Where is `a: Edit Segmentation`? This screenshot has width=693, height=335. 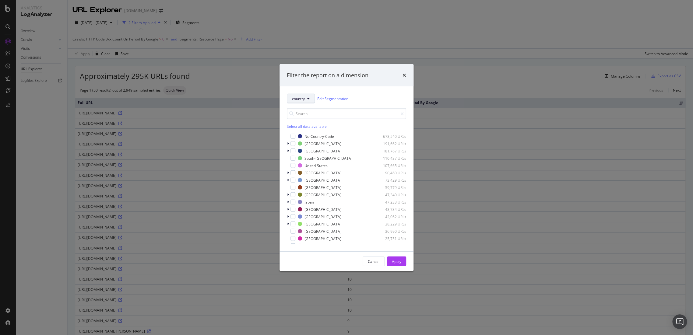 a: Edit Segmentation is located at coordinates (333, 98).